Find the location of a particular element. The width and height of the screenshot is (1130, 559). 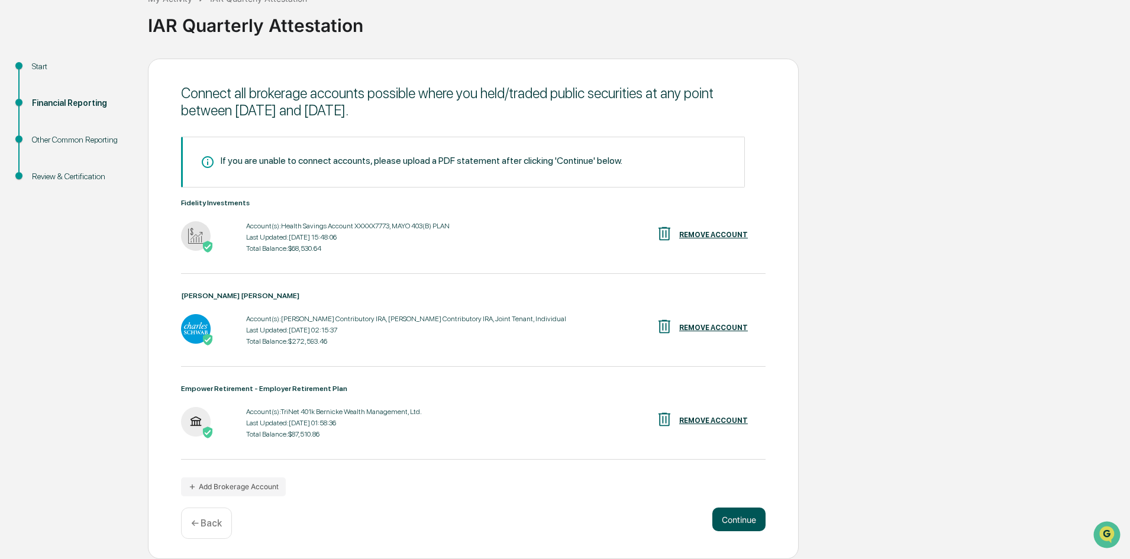

div: Connect all brokerage accounts possible where you held/traded public securities at any point betw... is located at coordinates (473, 102).